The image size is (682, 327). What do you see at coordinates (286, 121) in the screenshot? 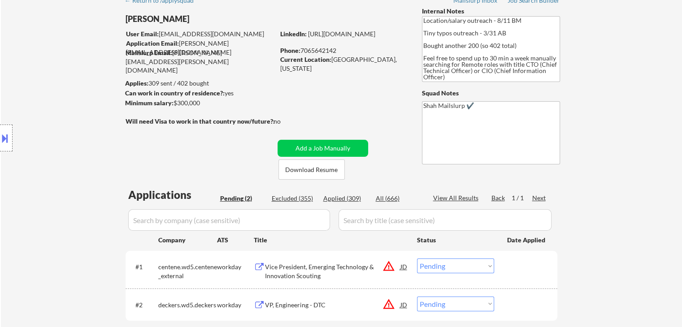
I see `div: no` at bounding box center [286, 121].